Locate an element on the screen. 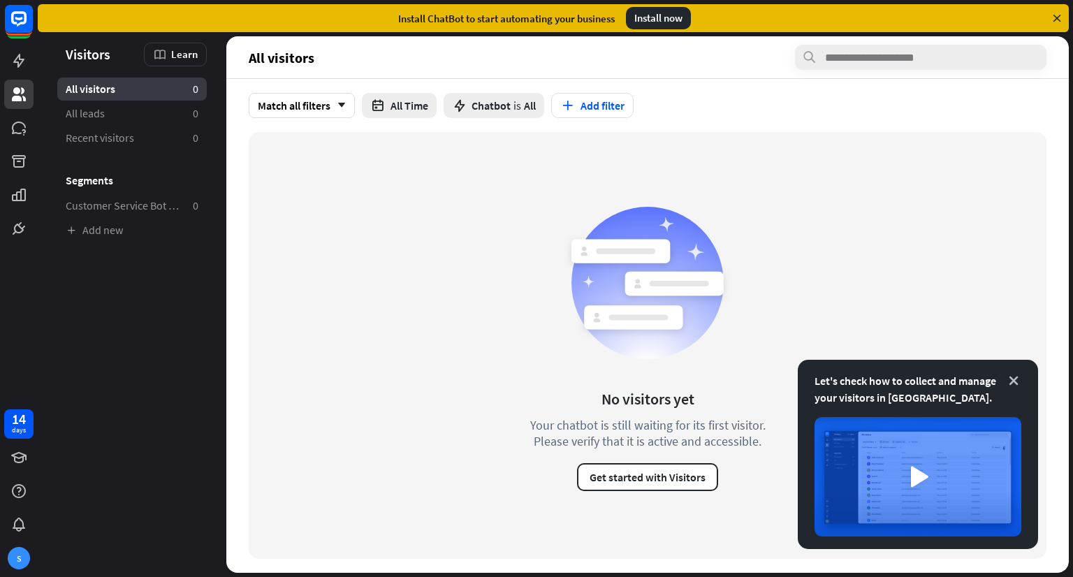  span: All leads is located at coordinates (85, 113).